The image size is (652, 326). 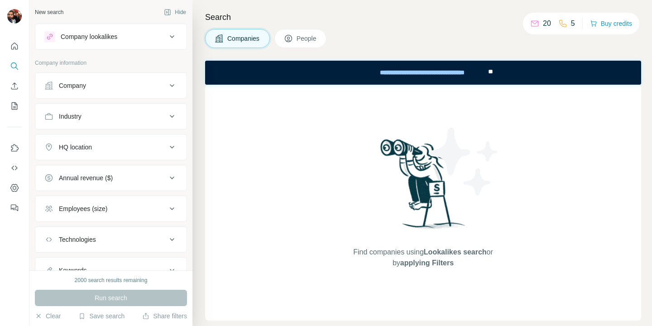 I want to click on button: Technologies, so click(x=111, y=240).